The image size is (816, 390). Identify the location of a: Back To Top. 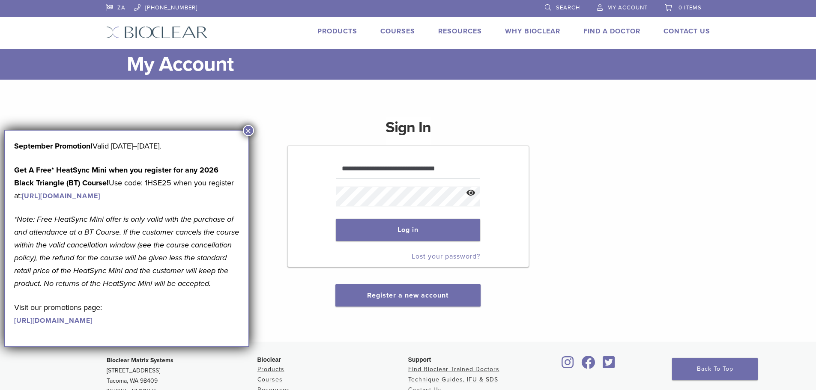
(714, 369).